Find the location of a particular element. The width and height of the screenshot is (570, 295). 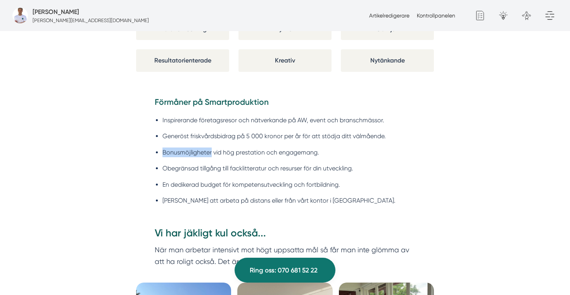

div: Nytänkande is located at coordinates (387, 60).